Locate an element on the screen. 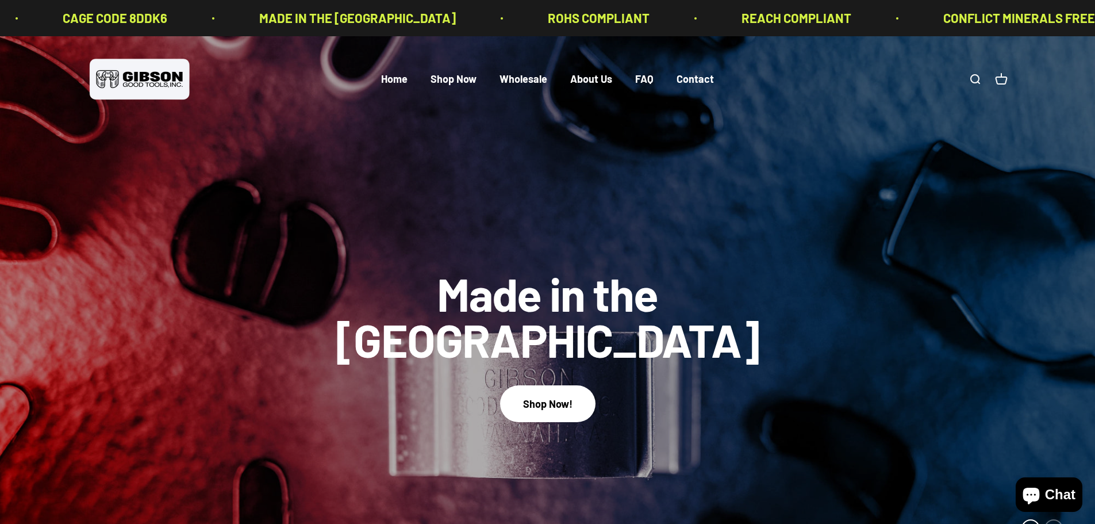 The height and width of the screenshot is (524, 1095). inbox-online-store-chat: Shopify online store chat is located at coordinates (1049, 495).